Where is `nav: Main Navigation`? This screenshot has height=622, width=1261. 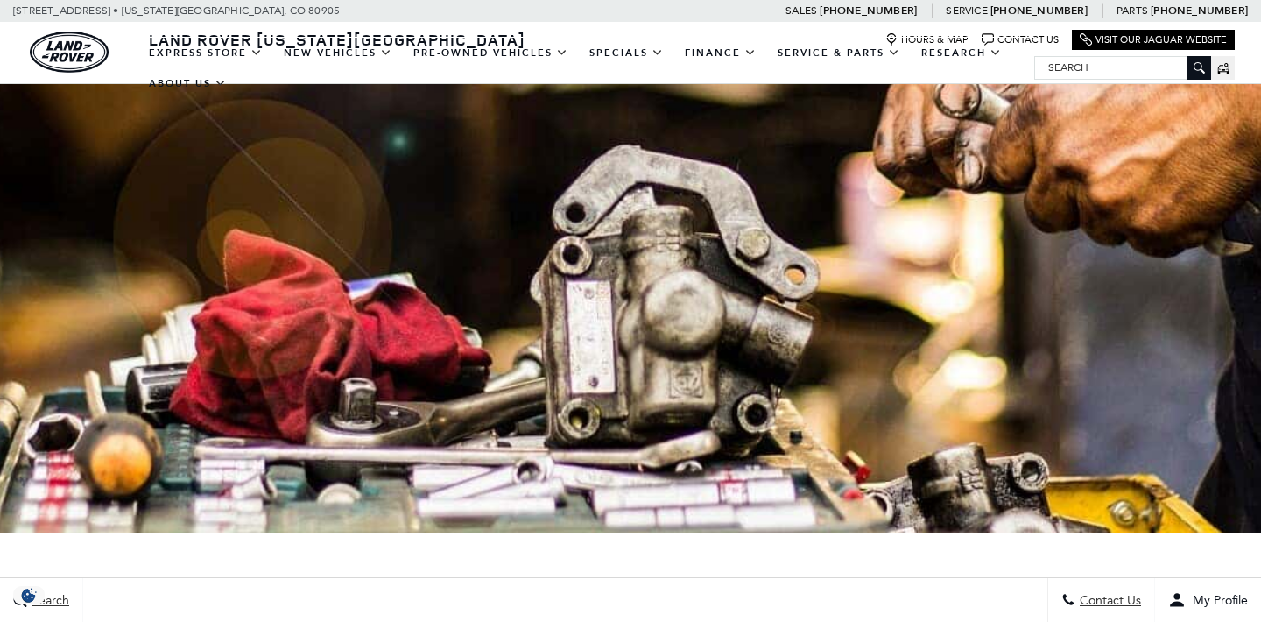 nav: Main Navigation is located at coordinates (586, 68).